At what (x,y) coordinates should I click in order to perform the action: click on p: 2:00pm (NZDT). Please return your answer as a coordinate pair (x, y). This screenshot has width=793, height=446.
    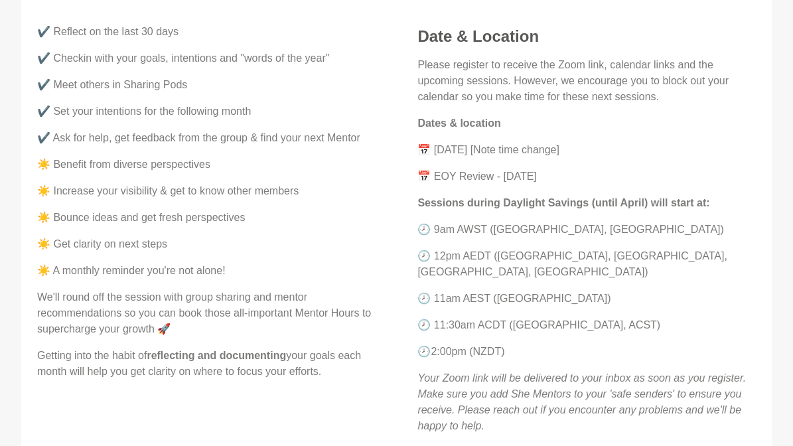
    Looking at the image, I should click on (587, 352).